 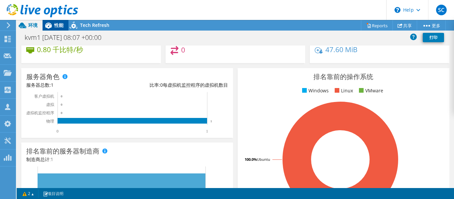 I want to click on text: 其他, so click(x=30, y=190).